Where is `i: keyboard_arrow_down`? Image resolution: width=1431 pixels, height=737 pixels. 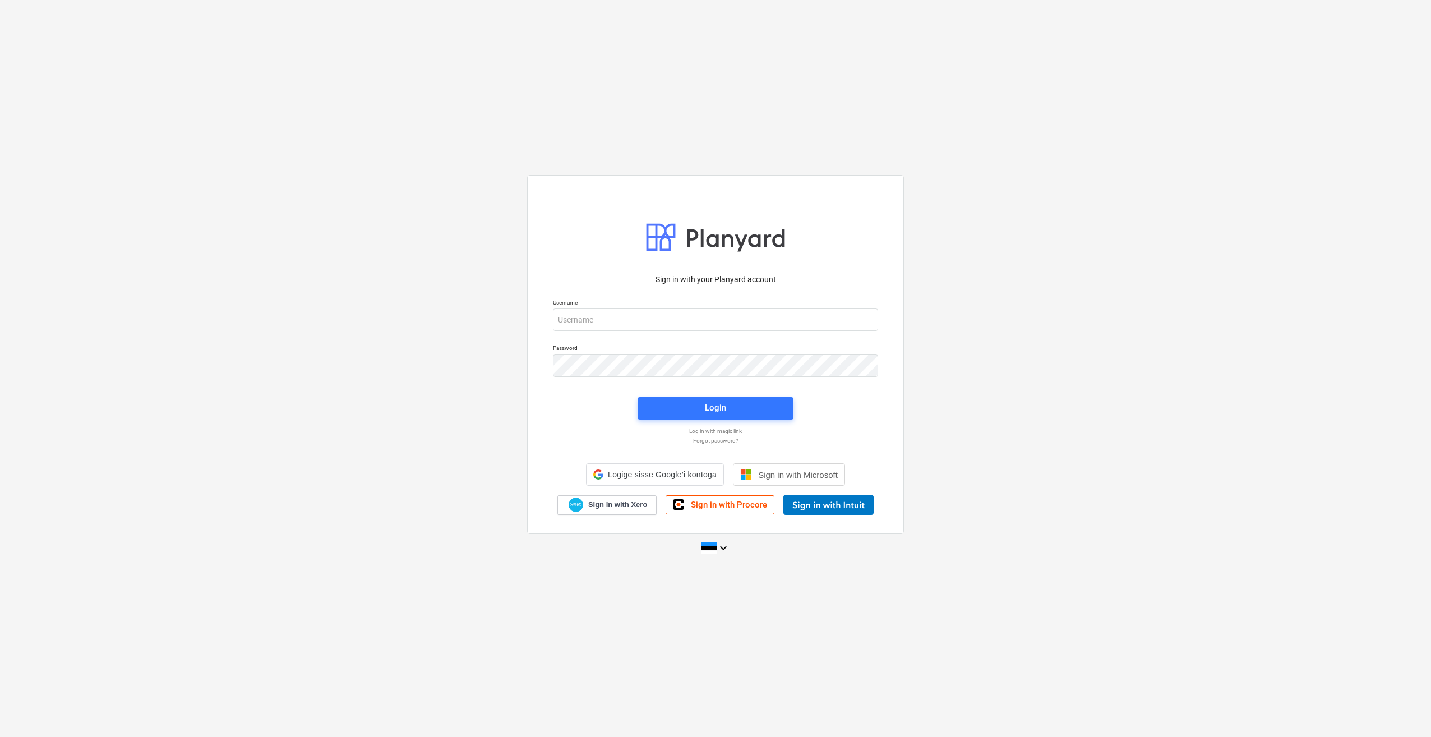
i: keyboard_arrow_down is located at coordinates (723, 548).